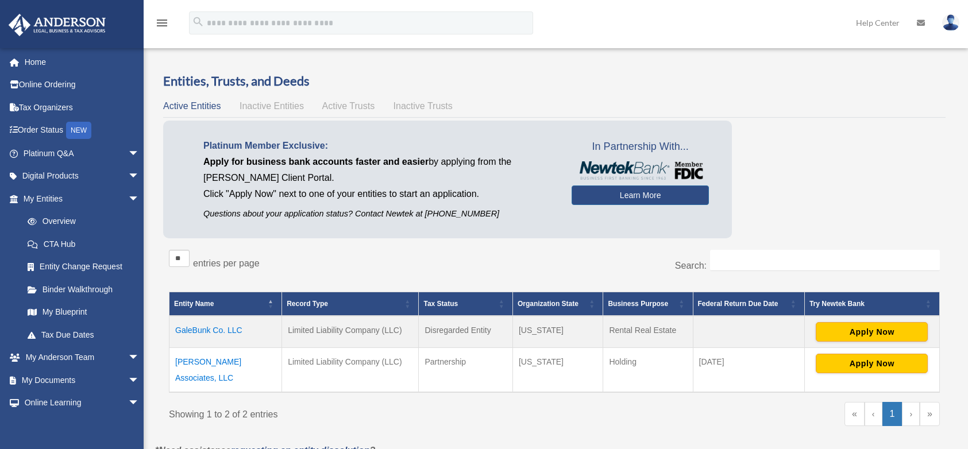 The image size is (968, 449). Describe the element at coordinates (873, 414) in the screenshot. I see `a: Previous` at that location.